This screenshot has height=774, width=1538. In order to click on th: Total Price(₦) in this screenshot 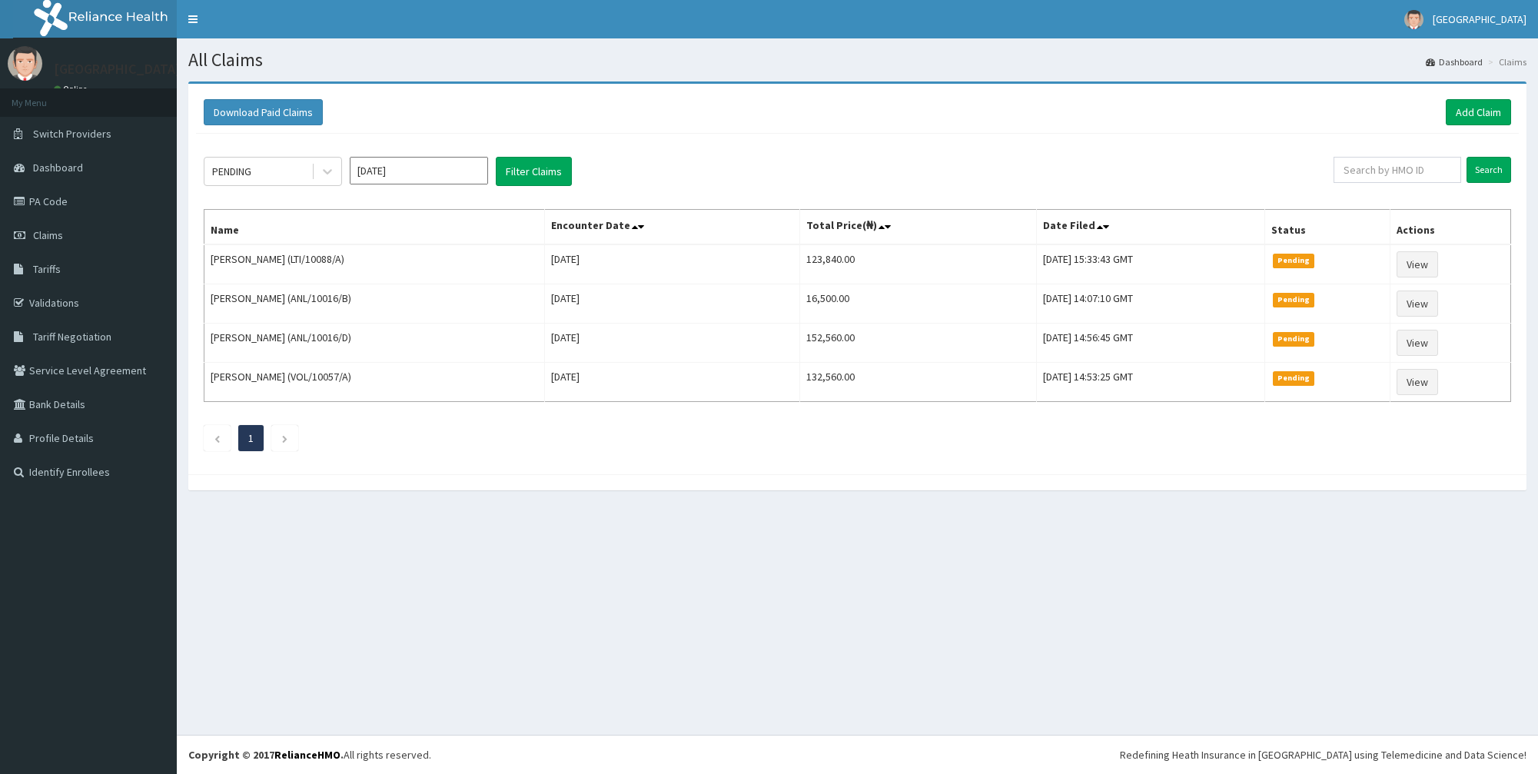, I will do `click(919, 228)`.